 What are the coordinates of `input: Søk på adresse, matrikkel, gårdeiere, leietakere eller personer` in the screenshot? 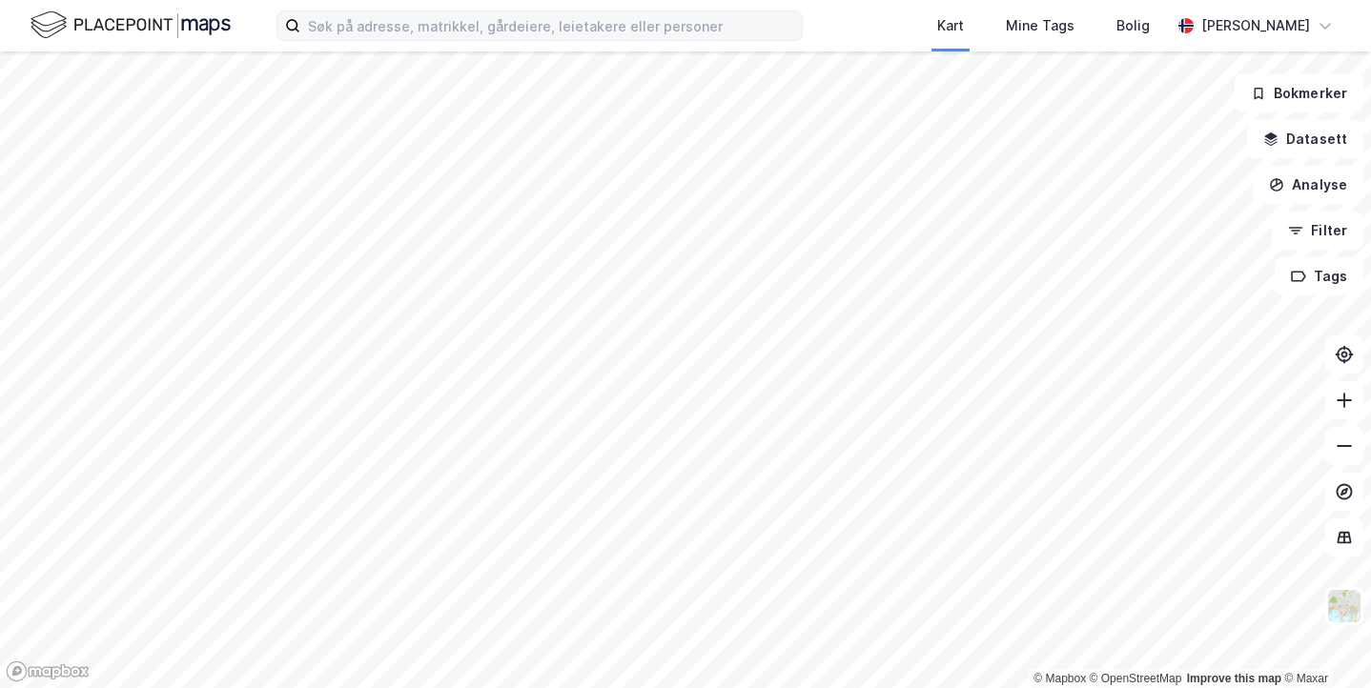 It's located at (551, 26).